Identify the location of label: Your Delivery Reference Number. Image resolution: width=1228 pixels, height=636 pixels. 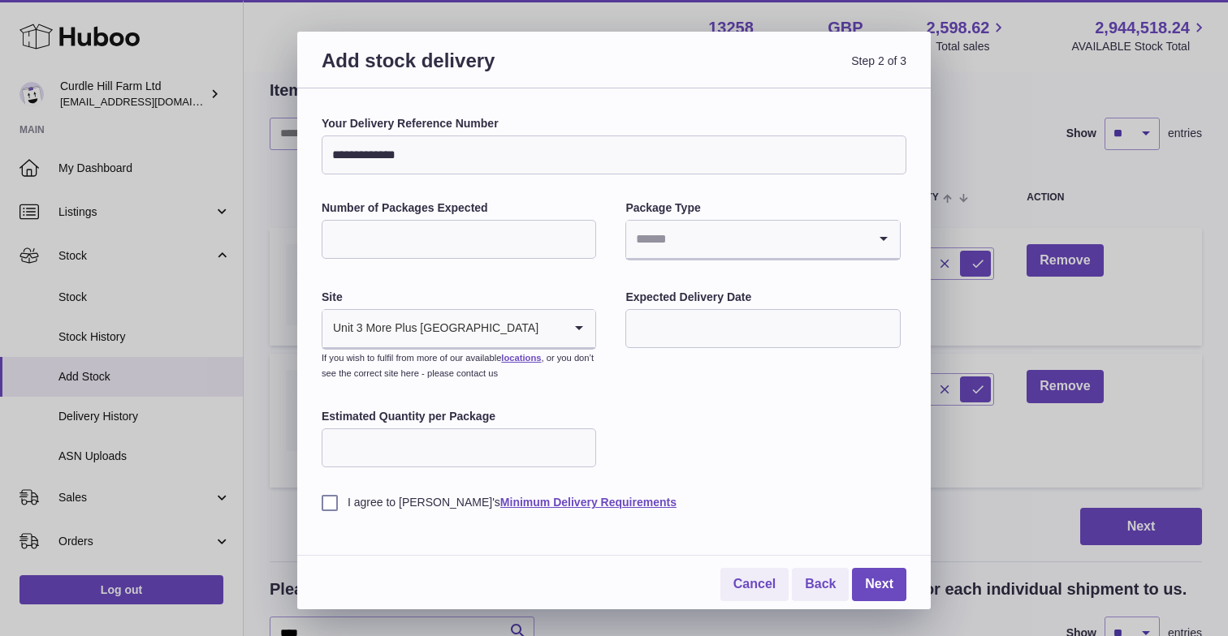
(614, 123).